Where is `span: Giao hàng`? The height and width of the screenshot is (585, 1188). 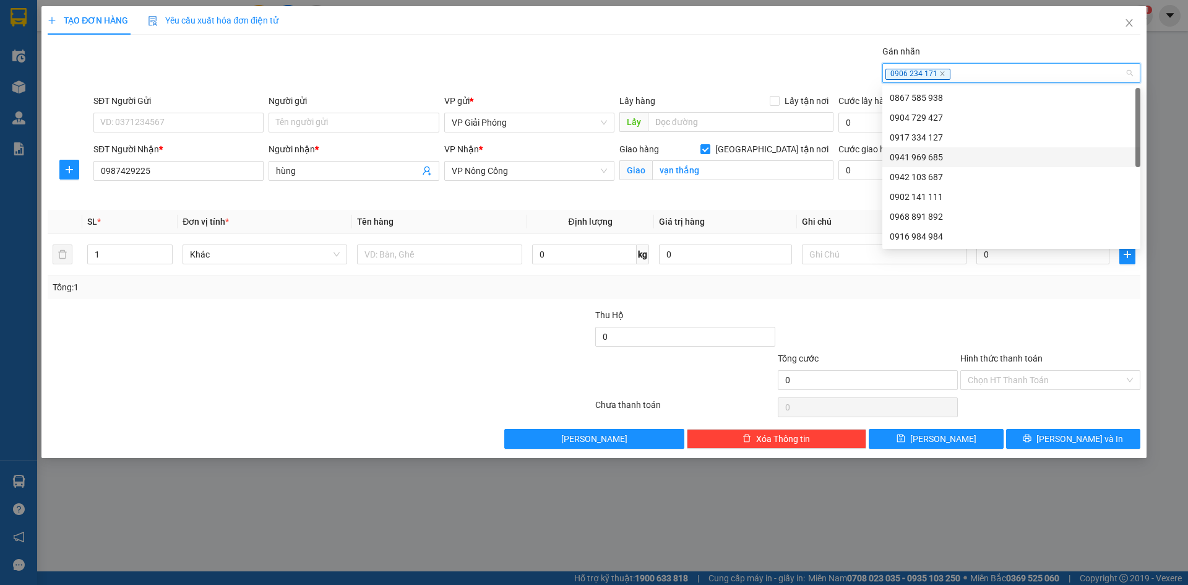
span: Giao hàng is located at coordinates (639, 149).